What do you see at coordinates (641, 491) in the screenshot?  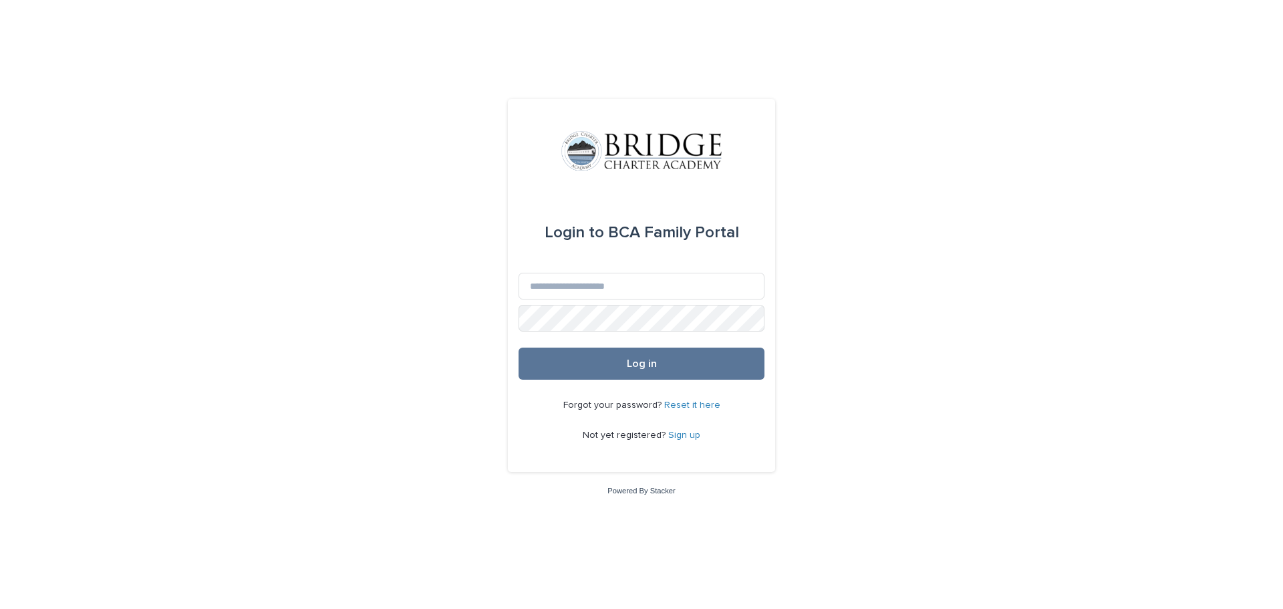 I see `a: Powered By Stacker` at bounding box center [641, 491].